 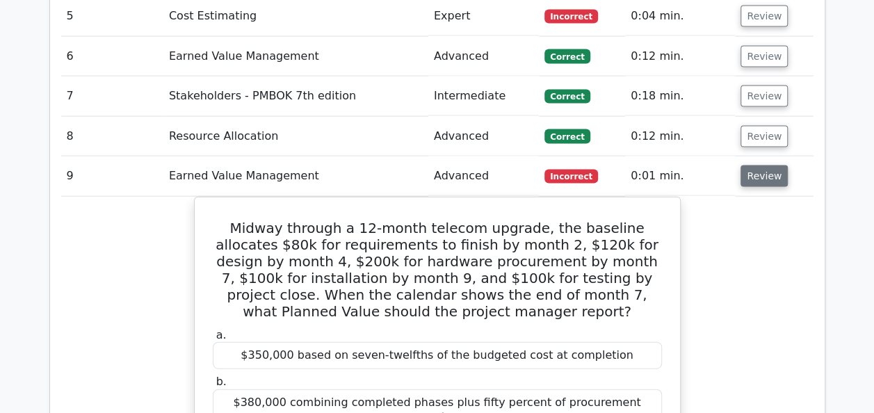 I want to click on td: 6, so click(x=112, y=56).